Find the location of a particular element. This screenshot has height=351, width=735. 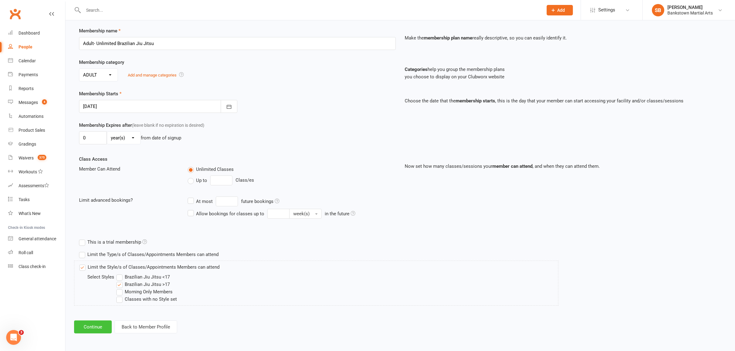

a: Payments is located at coordinates (36, 75).